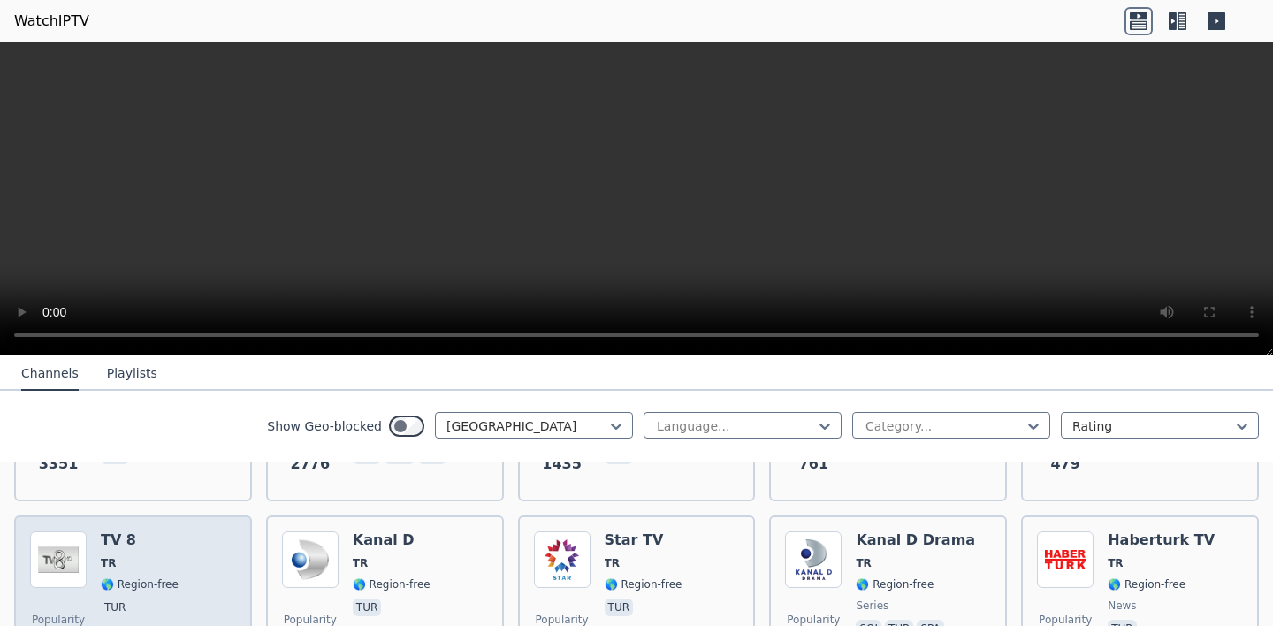 This screenshot has width=1273, height=626. What do you see at coordinates (132, 374) in the screenshot?
I see `button: Playlists` at bounding box center [132, 374].